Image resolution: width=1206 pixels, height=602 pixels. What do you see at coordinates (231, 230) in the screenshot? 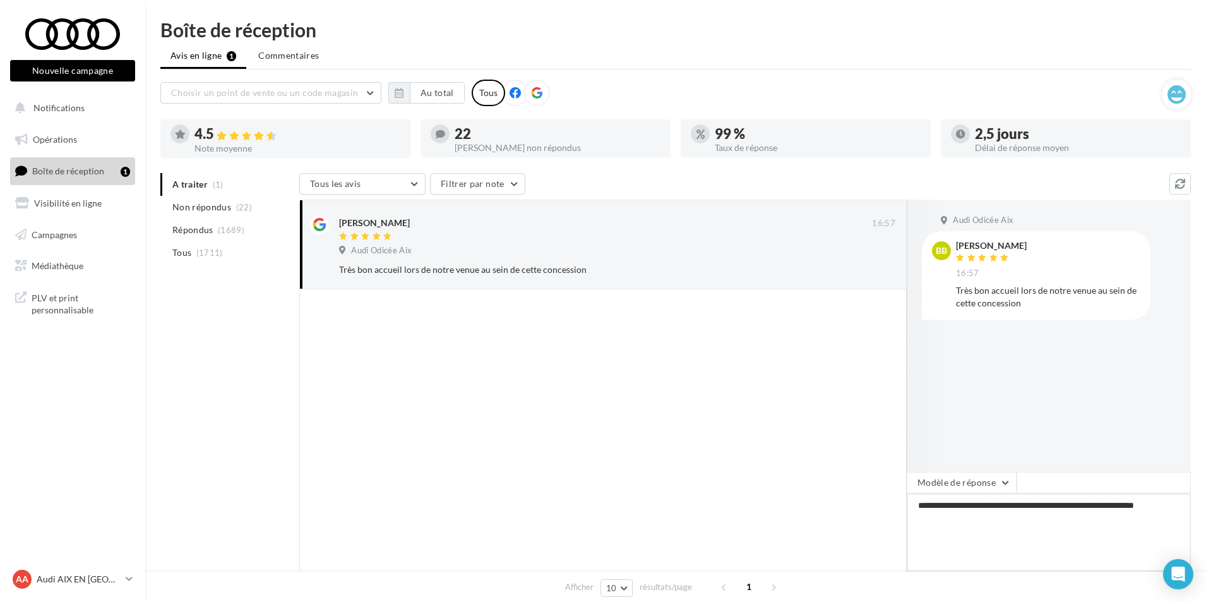
I see `span: (1689)` at bounding box center [231, 230].